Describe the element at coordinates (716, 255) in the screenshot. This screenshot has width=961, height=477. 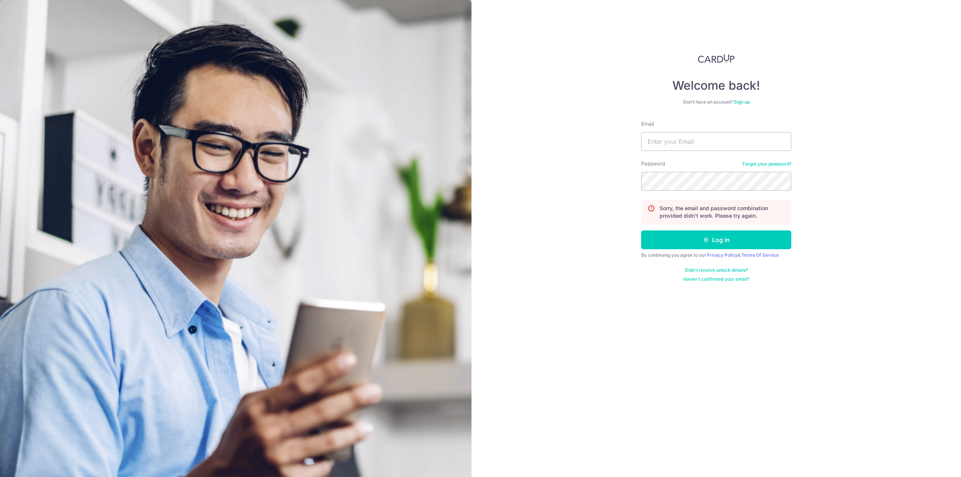
I see `div: By continuing you agree to our &` at that location.